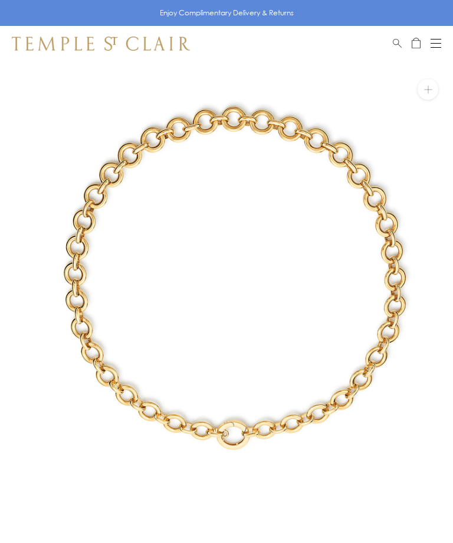 The height and width of the screenshot is (543, 453). I want to click on p: Enjoy Complimentary Delivery & Returns, so click(227, 13).